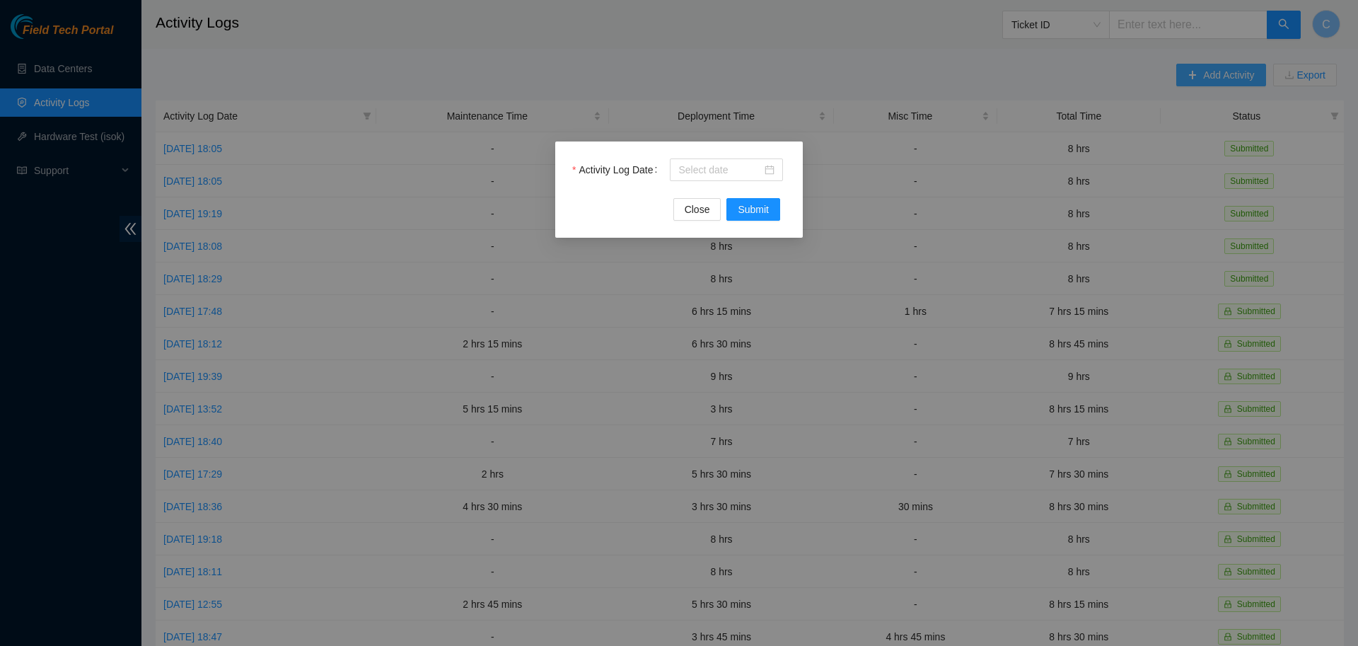  I want to click on span: Close, so click(698, 209).